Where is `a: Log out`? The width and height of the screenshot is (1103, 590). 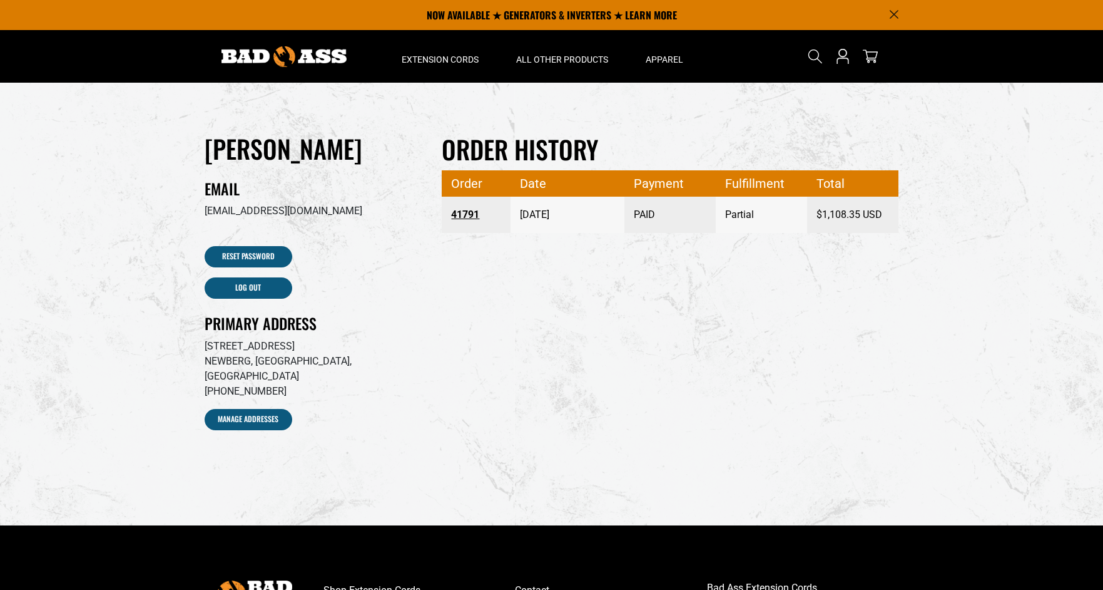
a: Log out is located at coordinates (248, 288).